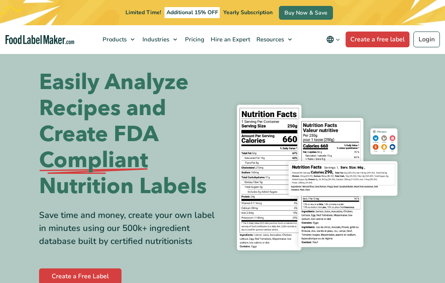 This screenshot has width=445, height=283. I want to click on a: Products, so click(118, 39).